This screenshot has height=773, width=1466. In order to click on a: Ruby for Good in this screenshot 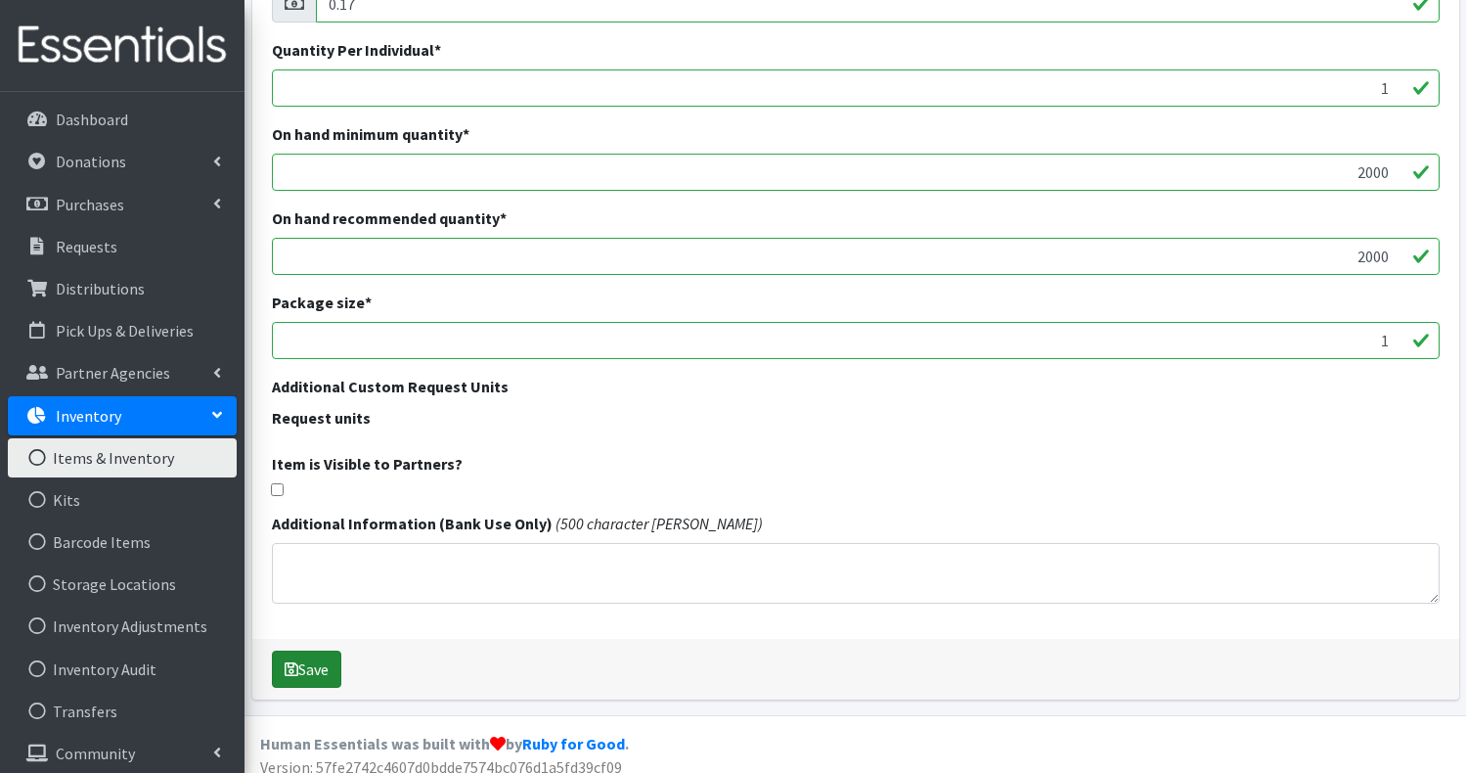, I will do `click(573, 743)`.